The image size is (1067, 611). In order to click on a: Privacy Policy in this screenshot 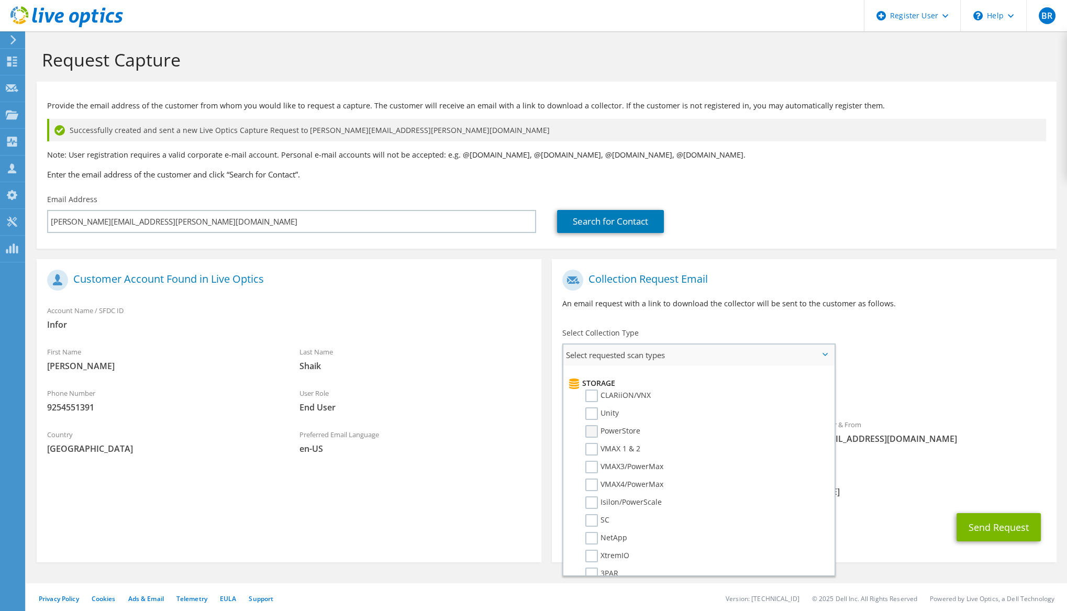, I will do `click(59, 598)`.